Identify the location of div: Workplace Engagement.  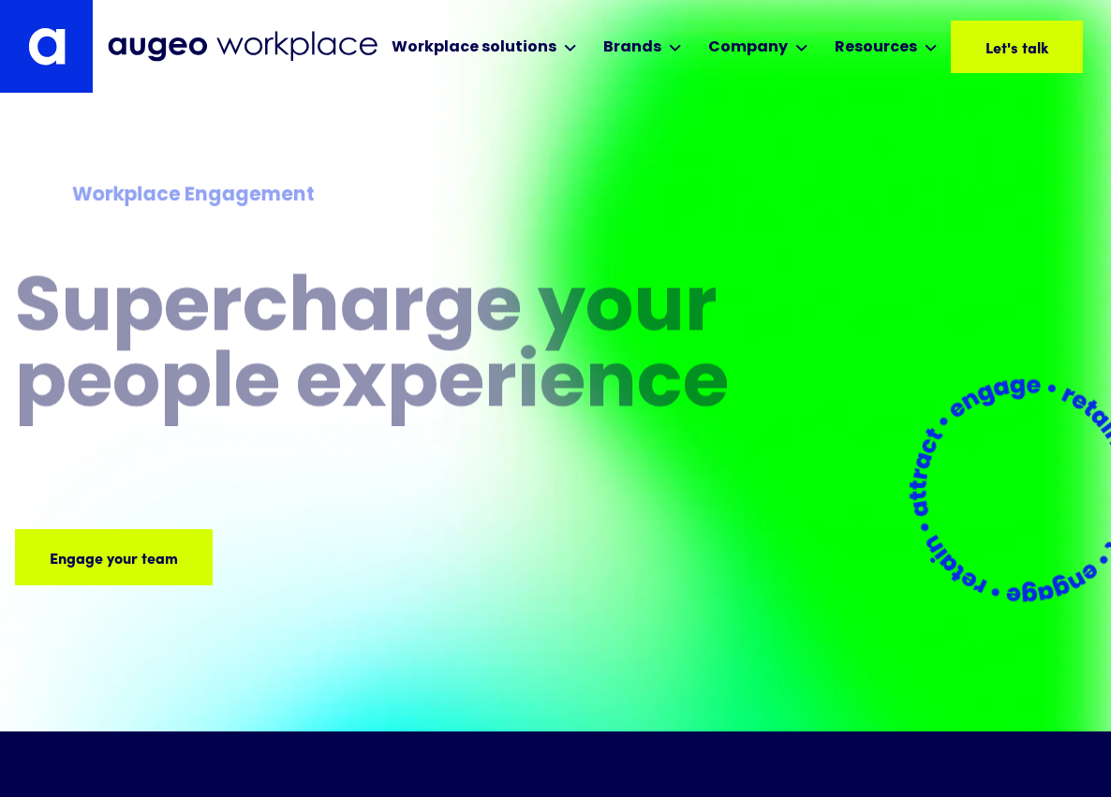
(420, 196).